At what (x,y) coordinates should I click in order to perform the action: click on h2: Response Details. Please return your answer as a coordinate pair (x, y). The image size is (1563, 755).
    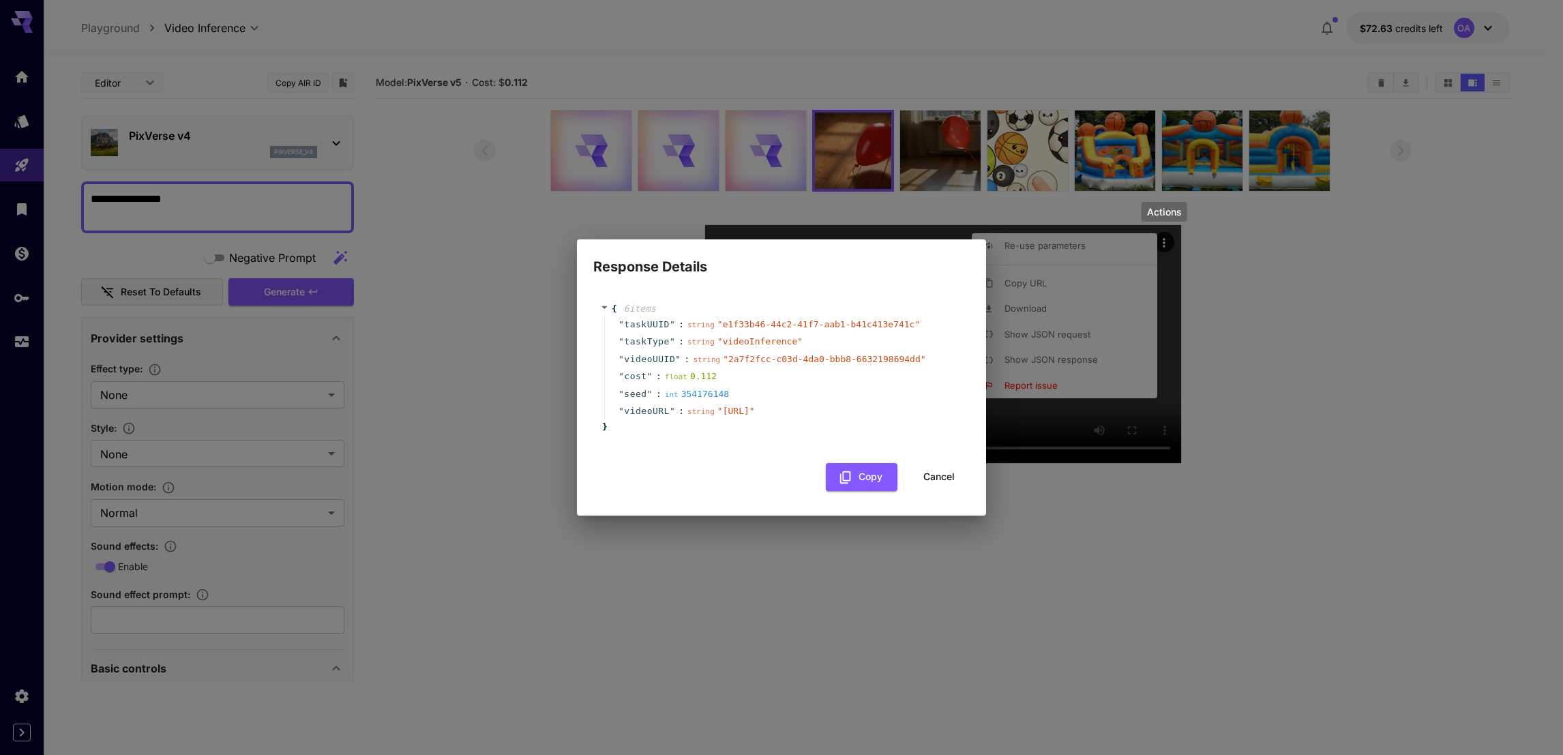
    Looking at the image, I should click on (782, 258).